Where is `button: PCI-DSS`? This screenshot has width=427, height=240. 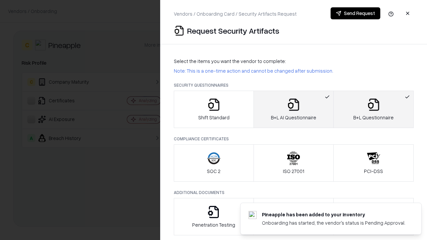 button: PCI-DSS is located at coordinates (373, 163).